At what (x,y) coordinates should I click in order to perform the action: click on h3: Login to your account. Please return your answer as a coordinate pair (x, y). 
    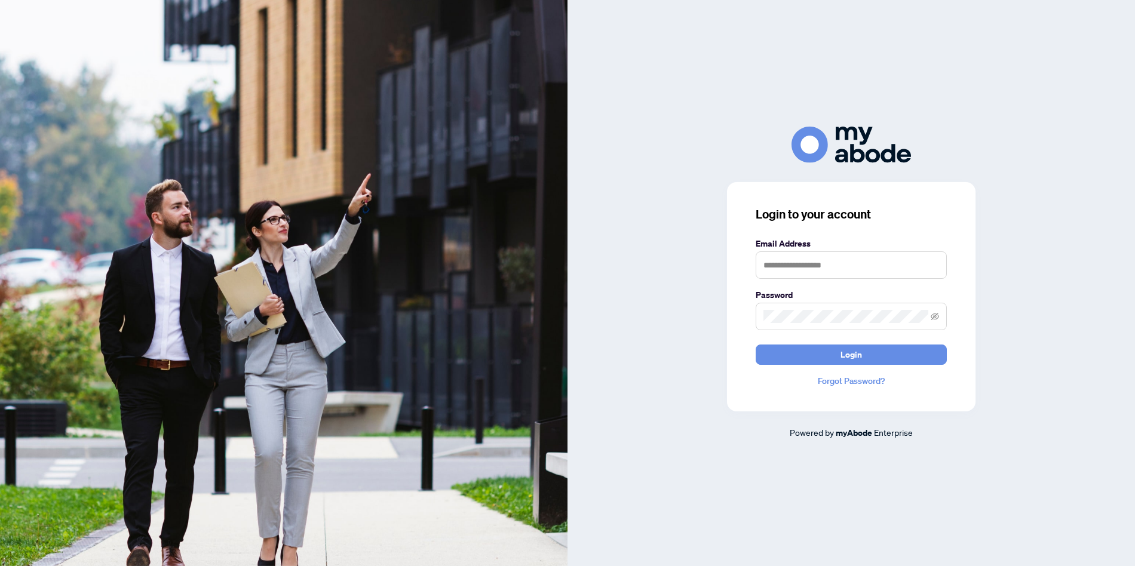
    Looking at the image, I should click on (851, 214).